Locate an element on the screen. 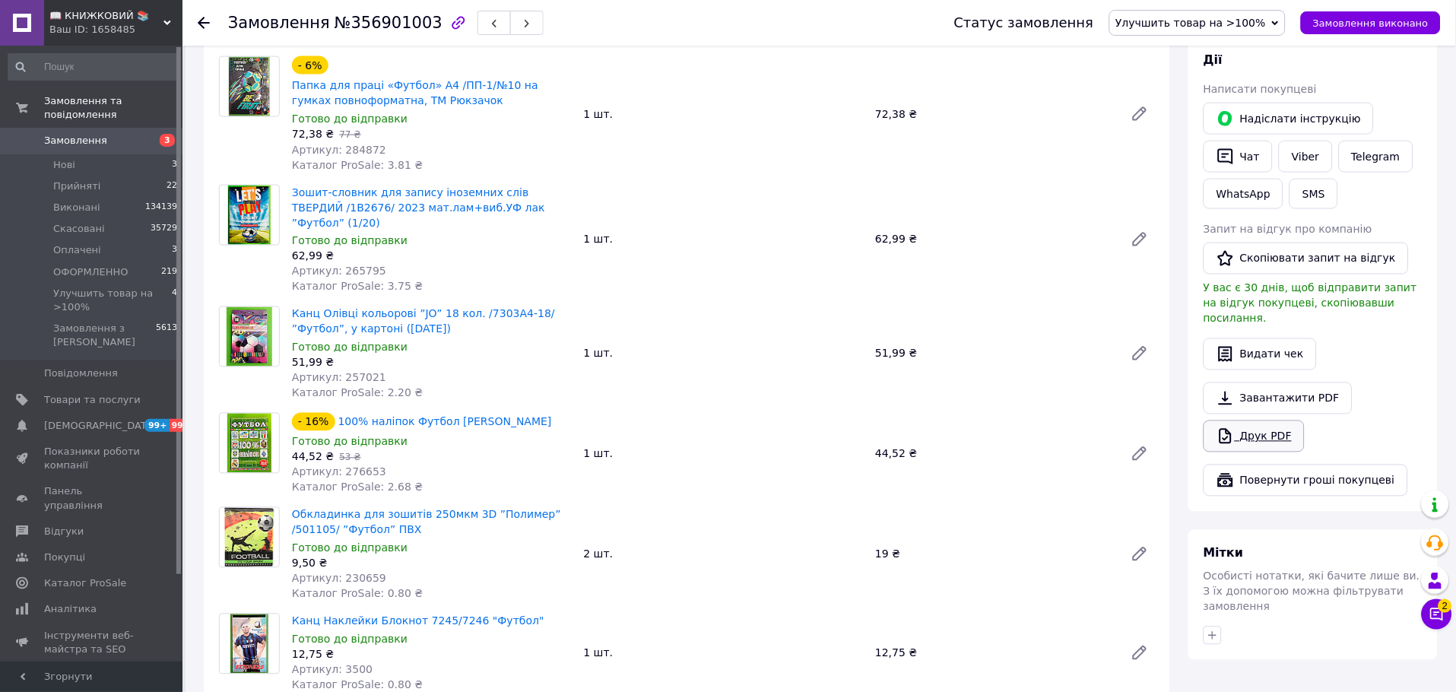 This screenshot has height=692, width=1456. span: Панель управління is located at coordinates (92, 498).